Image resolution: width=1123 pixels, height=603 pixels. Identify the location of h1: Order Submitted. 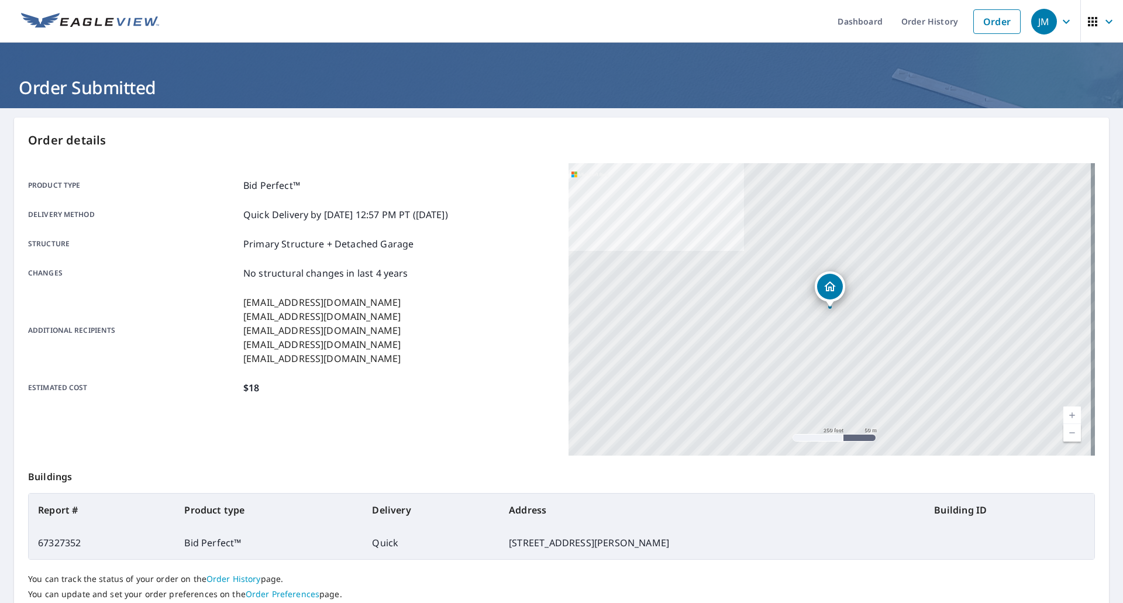
(562, 87).